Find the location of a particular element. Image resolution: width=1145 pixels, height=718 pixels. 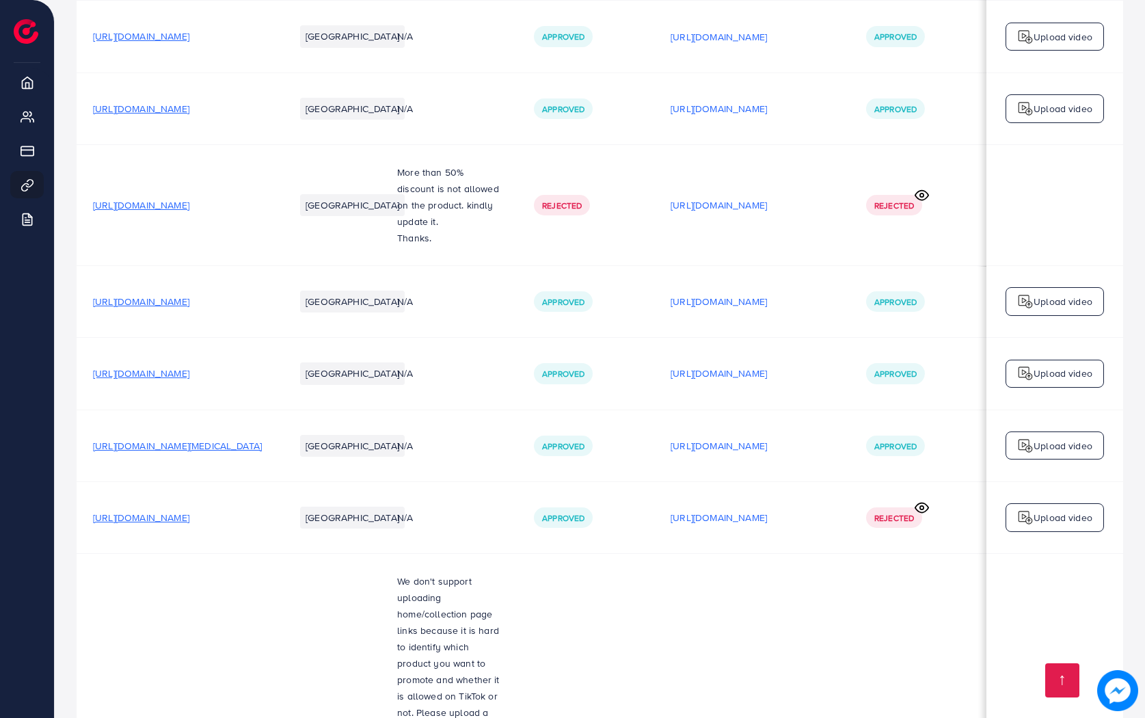

a: logo is located at coordinates (26, 31).